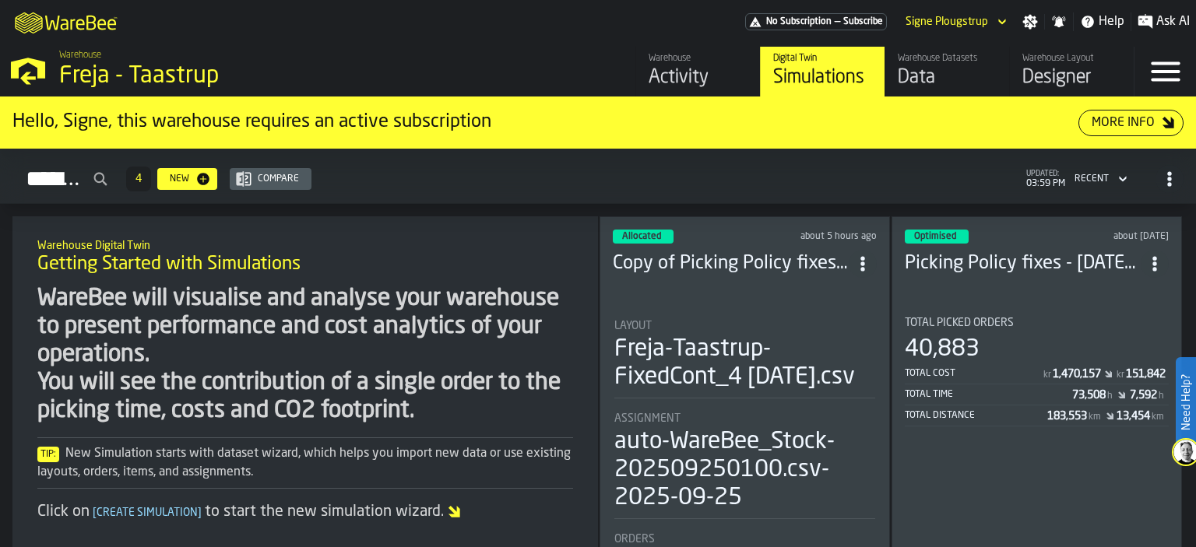 The height and width of the screenshot is (547, 1196). I want to click on div: Updated: 9/29/2025, 11:21:15 AM Created: 9/22/2025, 3:51:16 PM, so click(827, 237).